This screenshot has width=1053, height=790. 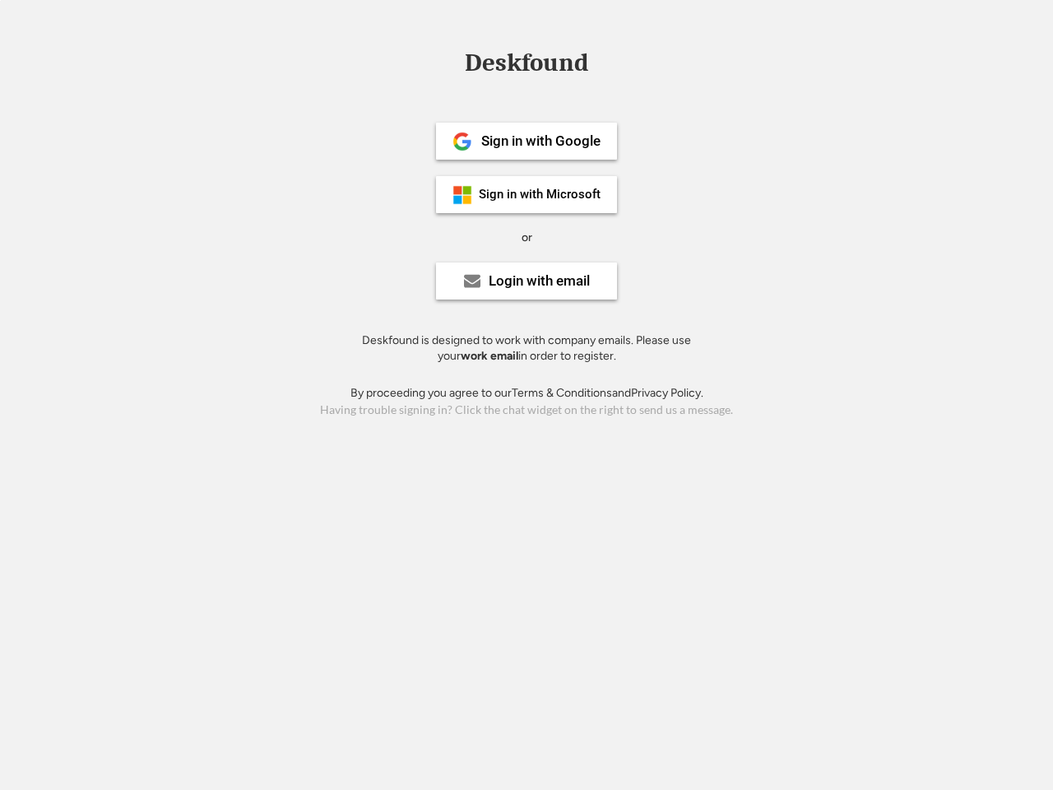 What do you see at coordinates (667, 393) in the screenshot?
I see `a: Privacy Policy.` at bounding box center [667, 393].